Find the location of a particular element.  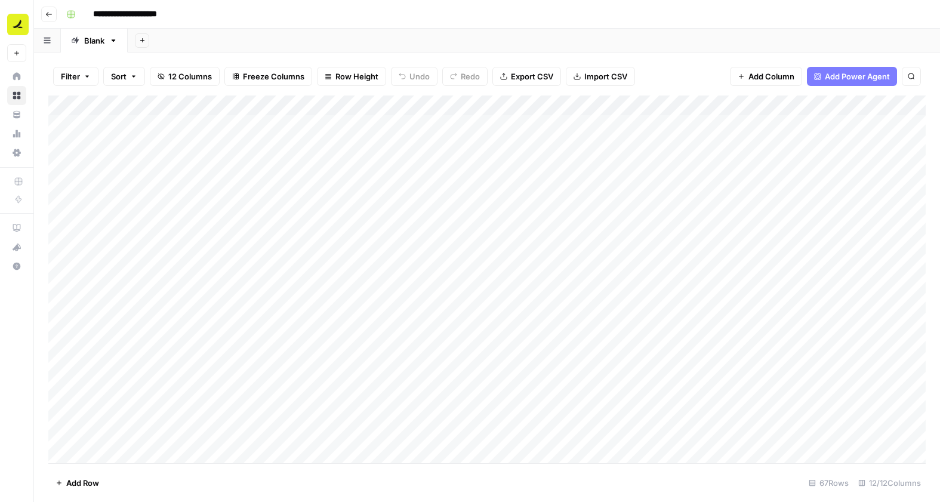

button: Add Row is located at coordinates (77, 483).